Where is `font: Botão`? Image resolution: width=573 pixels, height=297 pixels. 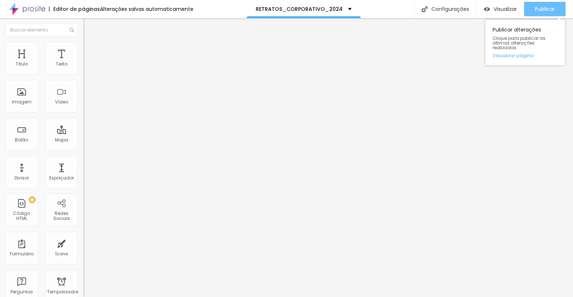
font: Botão is located at coordinates (22, 140).